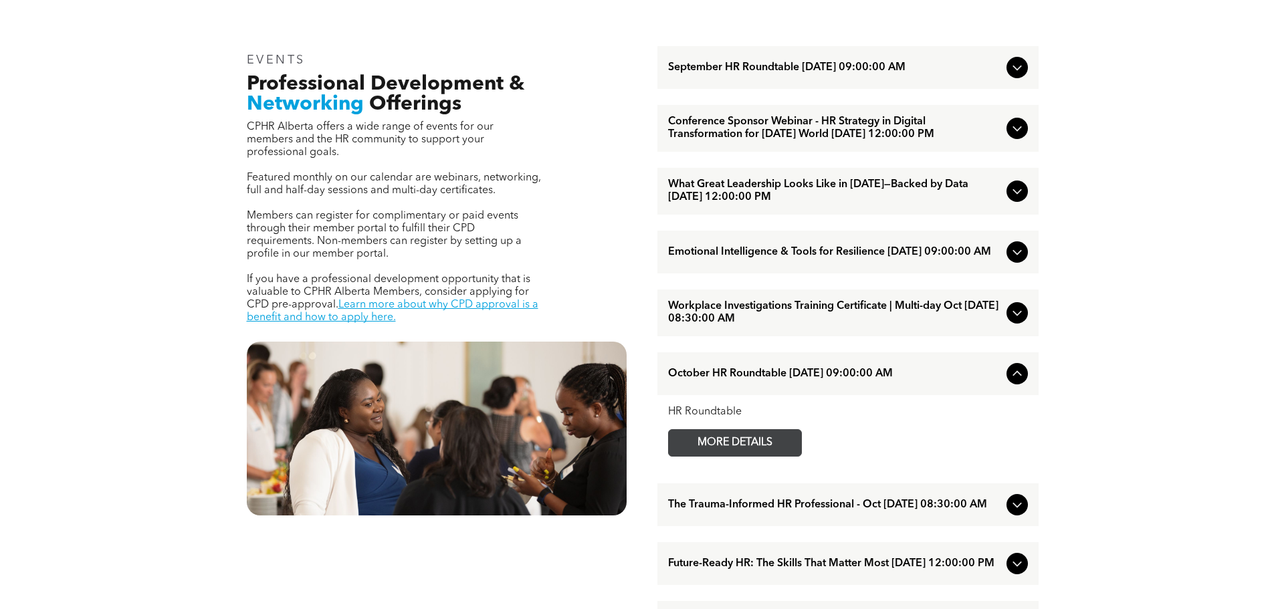  Describe the element at coordinates (385, 84) in the screenshot. I see `span: Professional Development &` at that location.